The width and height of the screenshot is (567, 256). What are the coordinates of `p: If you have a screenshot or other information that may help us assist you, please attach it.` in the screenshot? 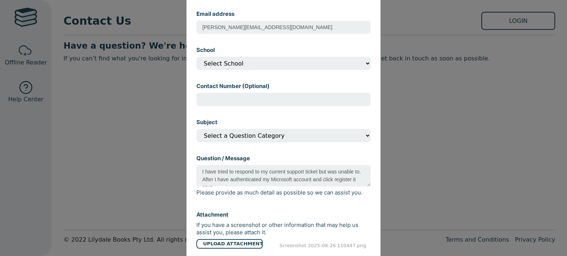 It's located at (283, 229).